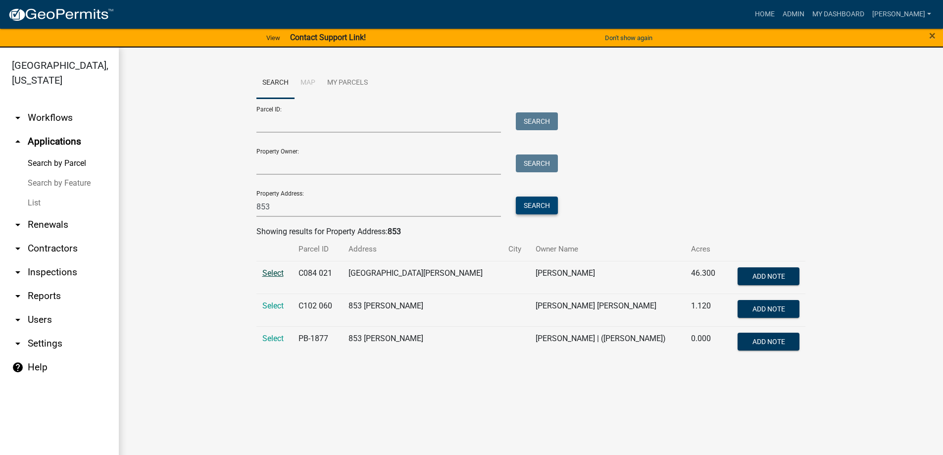  What do you see at coordinates (793, 14) in the screenshot?
I see `a: Admin` at bounding box center [793, 14].